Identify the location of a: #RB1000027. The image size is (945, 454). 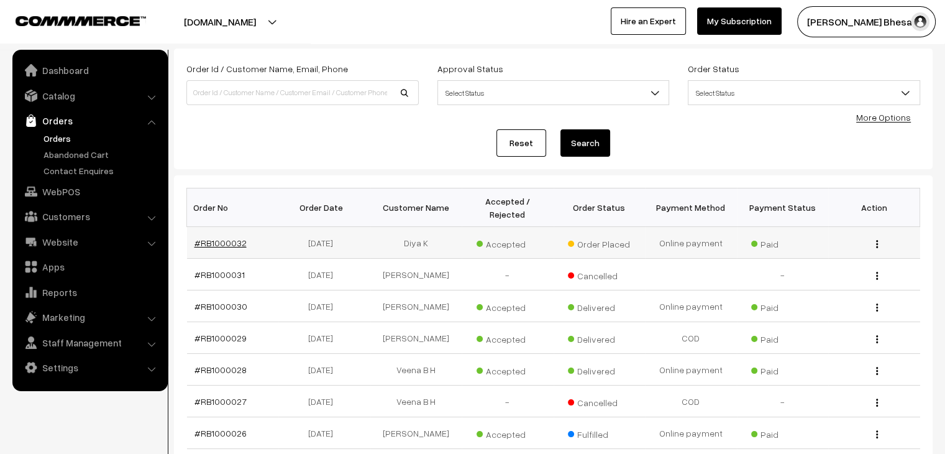
(221, 401).